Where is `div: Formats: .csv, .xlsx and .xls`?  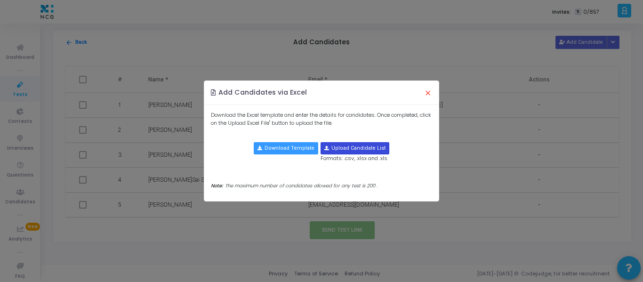
div: Formats: .csv, .xlsx and .xls is located at coordinates (355, 152).